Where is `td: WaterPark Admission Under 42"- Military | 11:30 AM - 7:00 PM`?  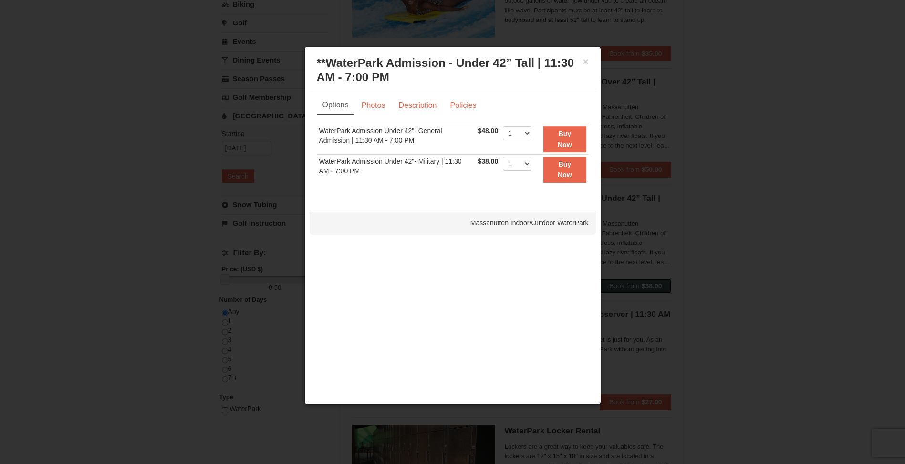 td: WaterPark Admission Under 42"- Military | 11:30 AM - 7:00 PM is located at coordinates (396, 169).